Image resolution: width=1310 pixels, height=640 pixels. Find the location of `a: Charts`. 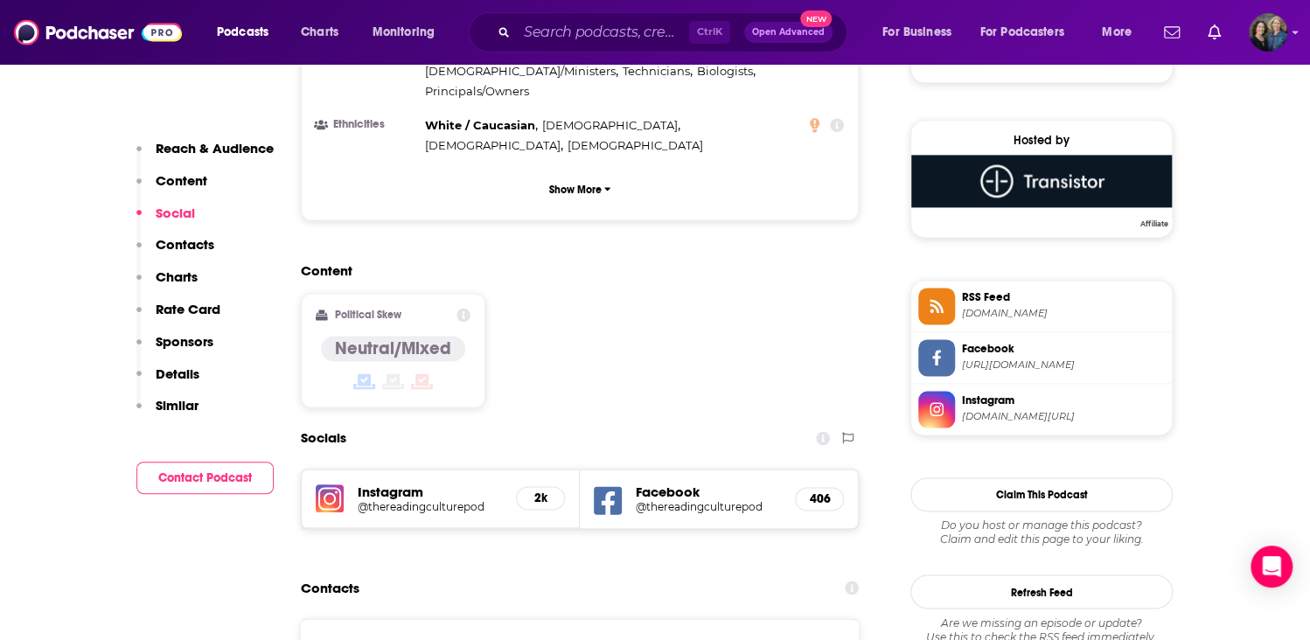

a: Charts is located at coordinates (319, 32).